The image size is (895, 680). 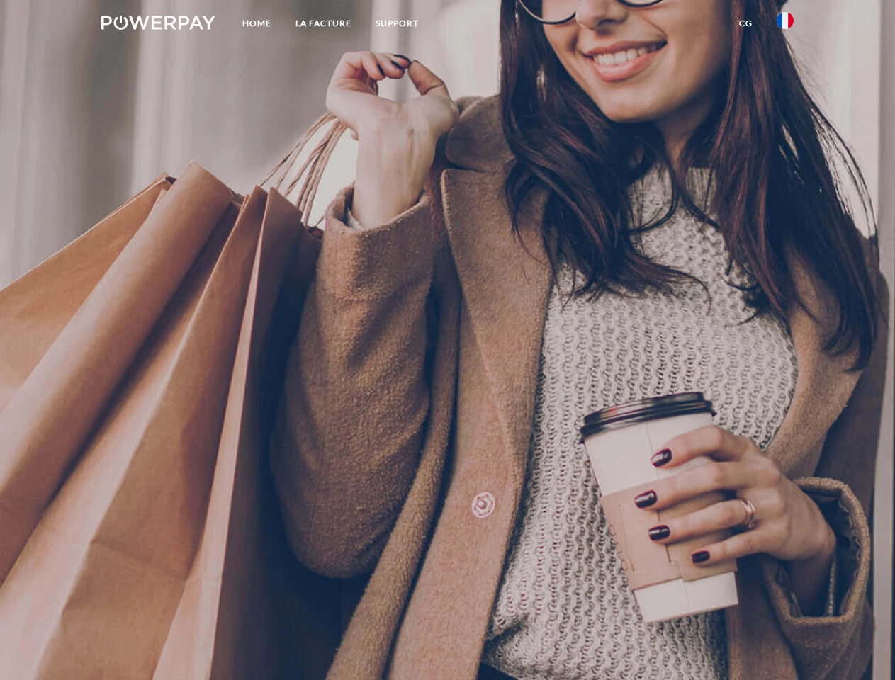 What do you see at coordinates (158, 23) in the screenshot?
I see `img: logo-powerpay-white.svg` at bounding box center [158, 23].